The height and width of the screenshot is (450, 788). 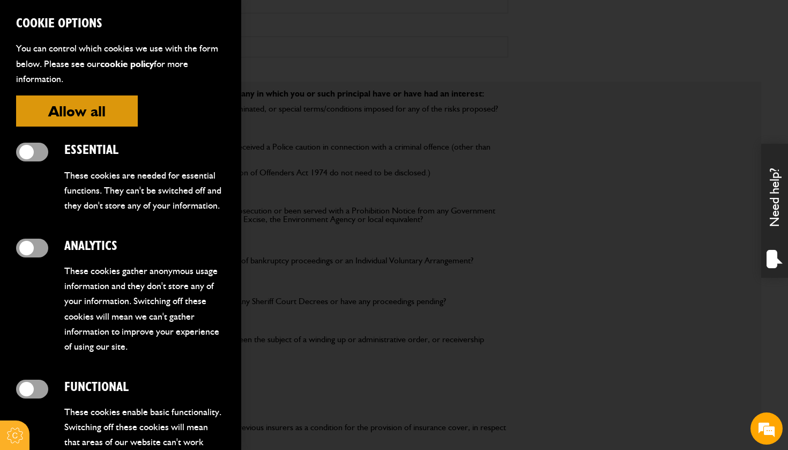 I want to click on img: d_20077148190_company_1631870298795_20077148190, so click(x=32, y=67).